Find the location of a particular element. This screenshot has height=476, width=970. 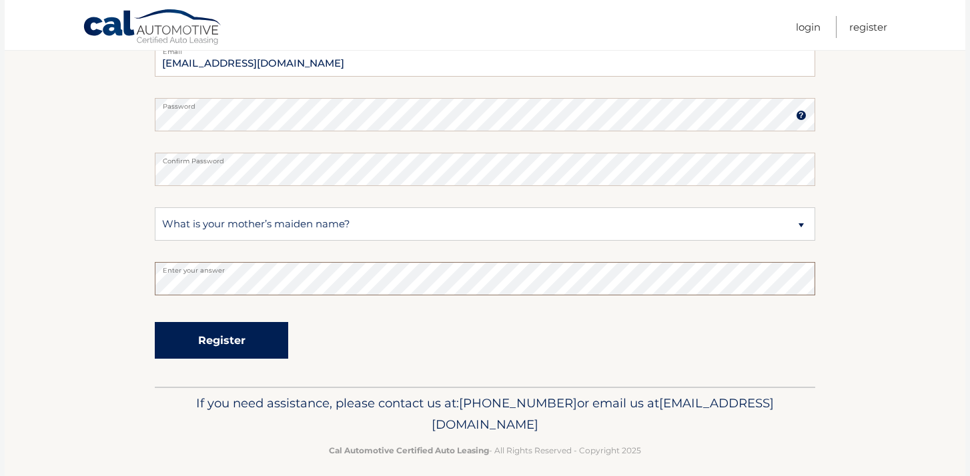

label: Password is located at coordinates (485, 103).